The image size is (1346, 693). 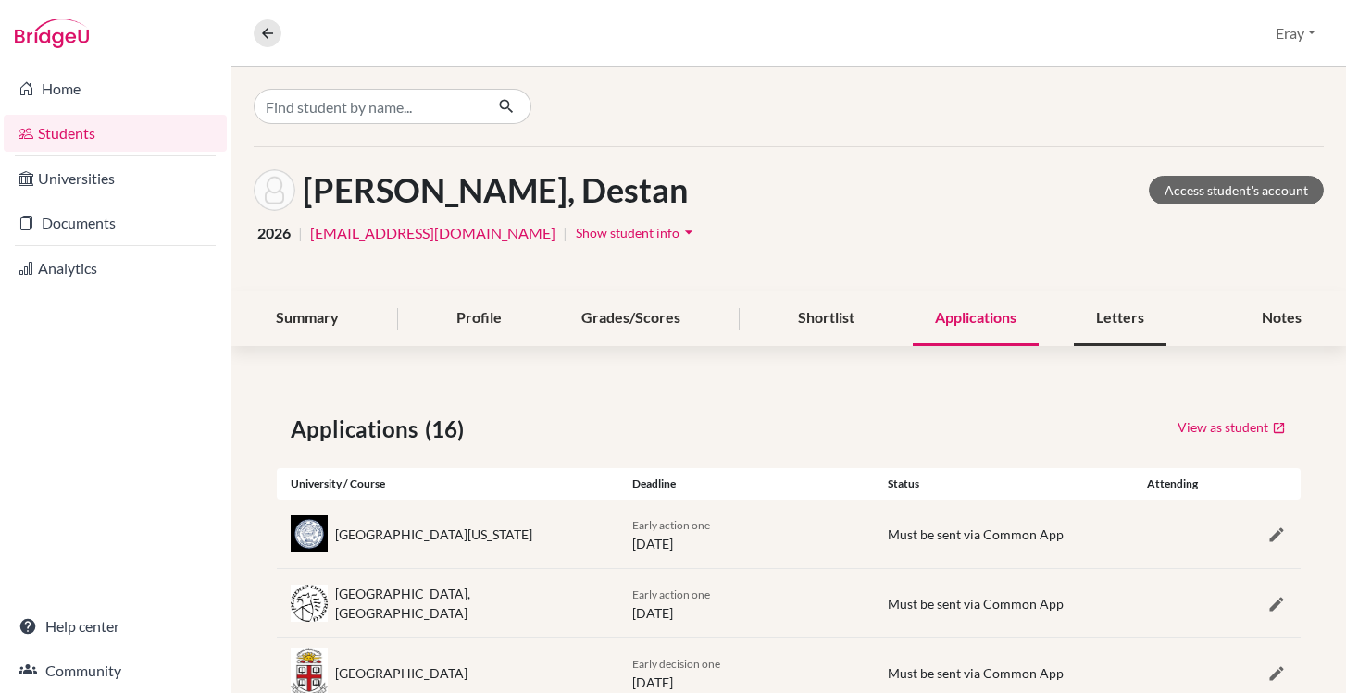 I want to click on div: Letters, so click(x=1120, y=318).